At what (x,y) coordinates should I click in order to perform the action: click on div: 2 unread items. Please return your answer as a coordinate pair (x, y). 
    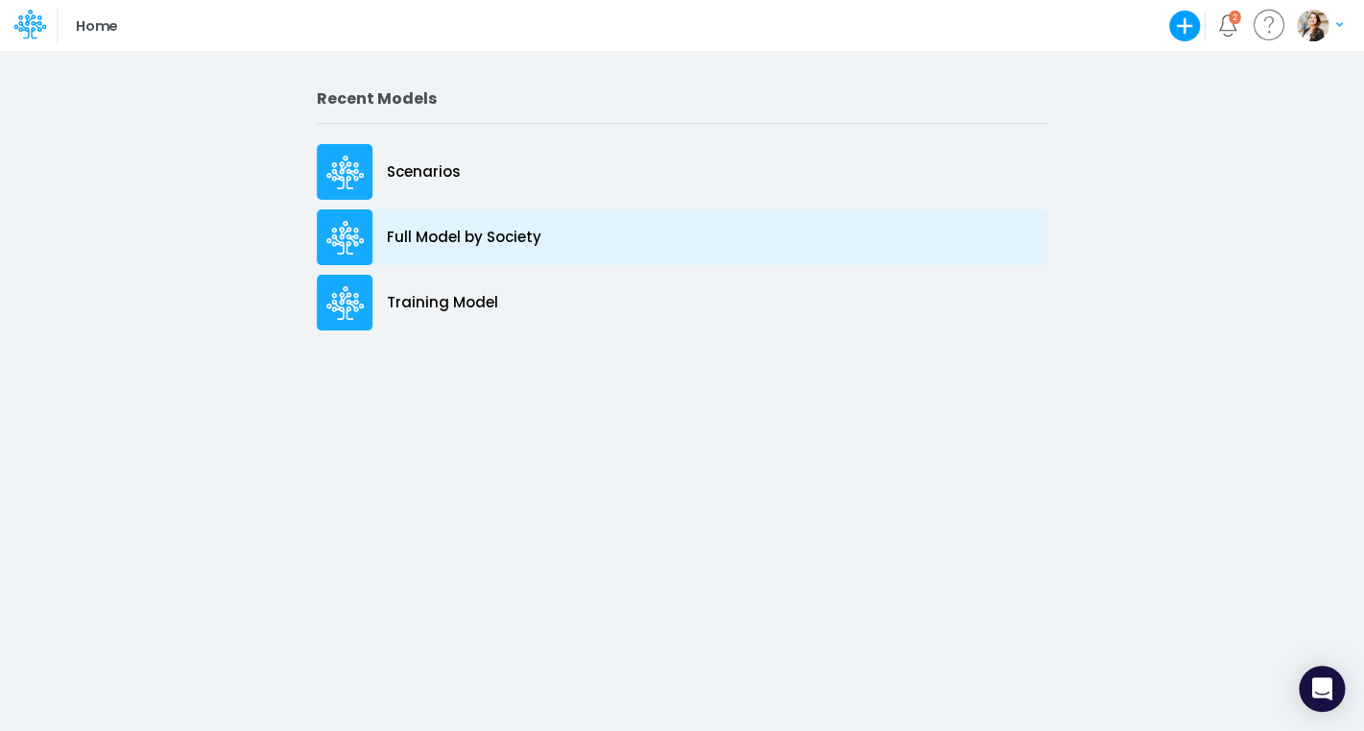
    Looking at the image, I should click on (1235, 16).